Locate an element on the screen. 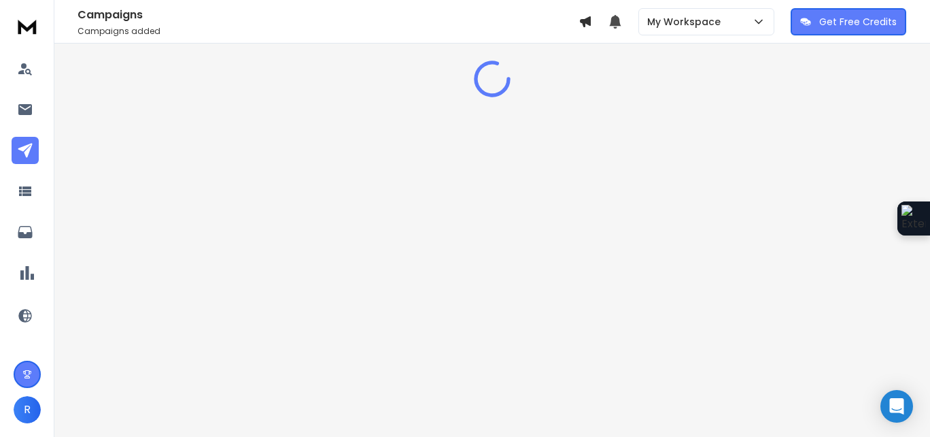  button: R is located at coordinates (27, 409).